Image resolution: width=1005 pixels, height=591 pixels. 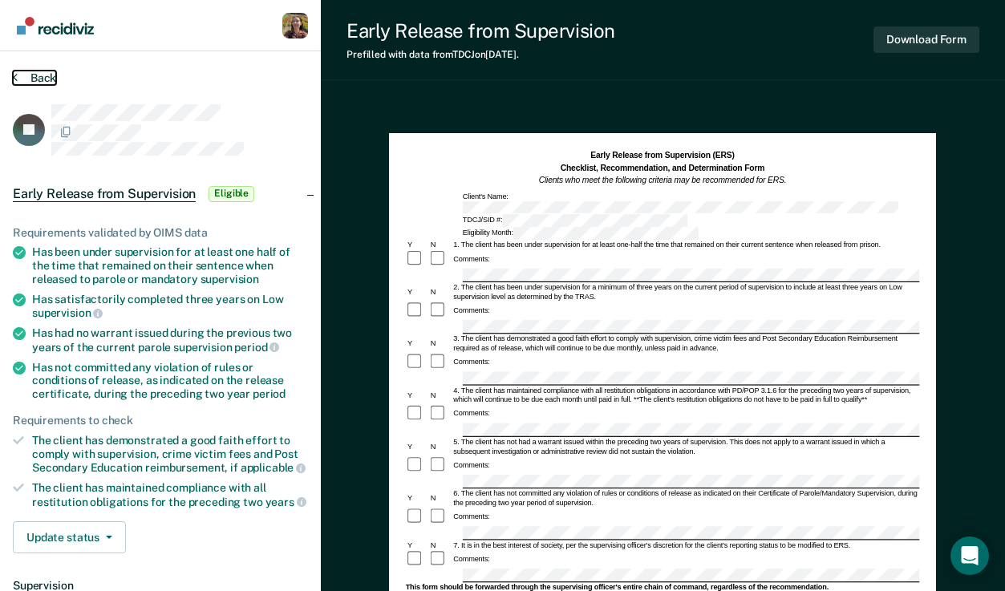 What do you see at coordinates (685, 498) in the screenshot?
I see `div: 6. The client has not committed any violation of rules or conditions of release as indicated on t...` at bounding box center [685, 498].